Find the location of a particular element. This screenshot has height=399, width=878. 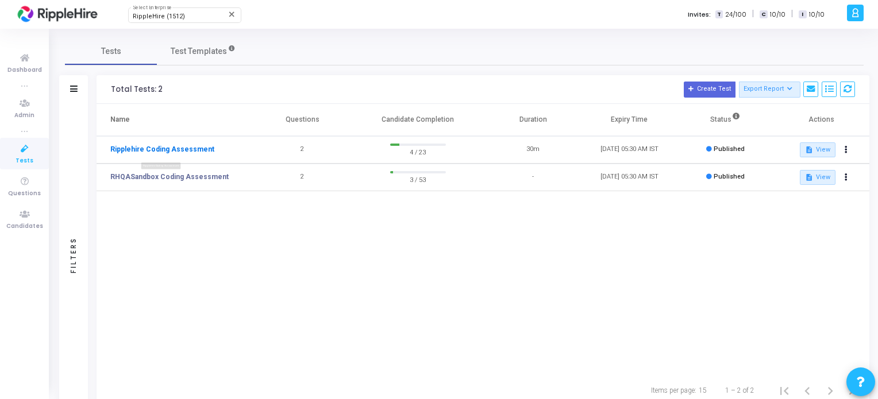

div: Ripplehire Coding Assessment is located at coordinates (161, 170).